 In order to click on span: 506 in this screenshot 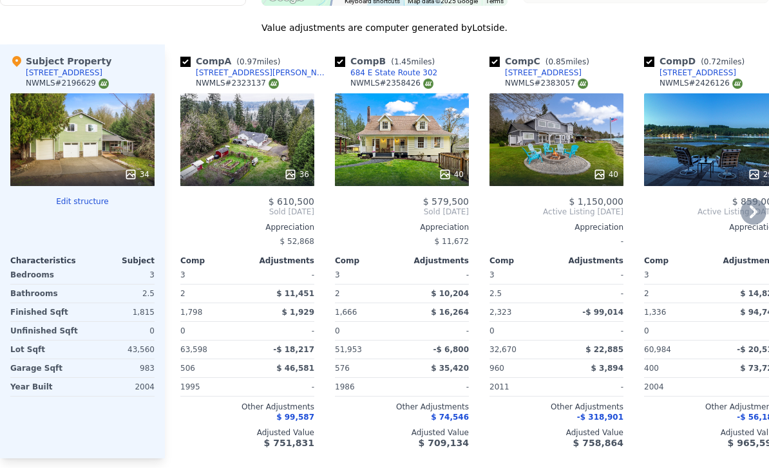, I will do `click(187, 368)`.